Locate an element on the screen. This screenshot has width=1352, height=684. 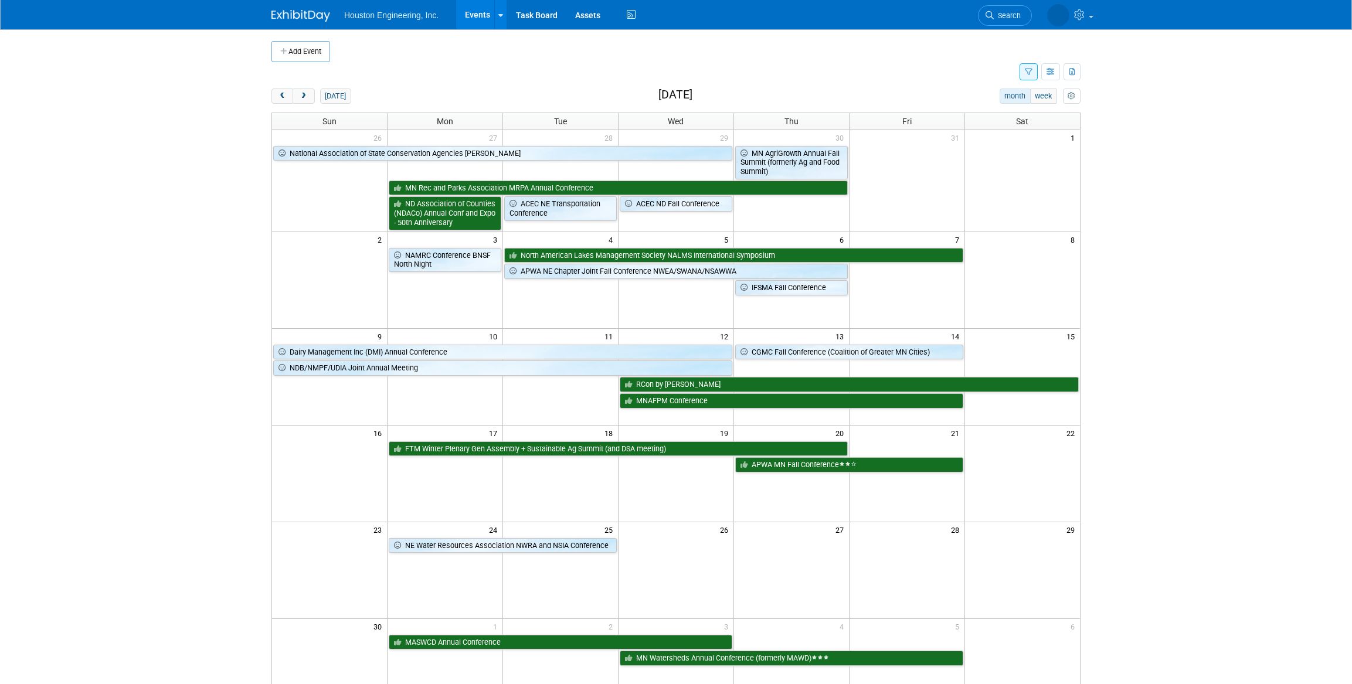
span: 10 is located at coordinates (495, 336).